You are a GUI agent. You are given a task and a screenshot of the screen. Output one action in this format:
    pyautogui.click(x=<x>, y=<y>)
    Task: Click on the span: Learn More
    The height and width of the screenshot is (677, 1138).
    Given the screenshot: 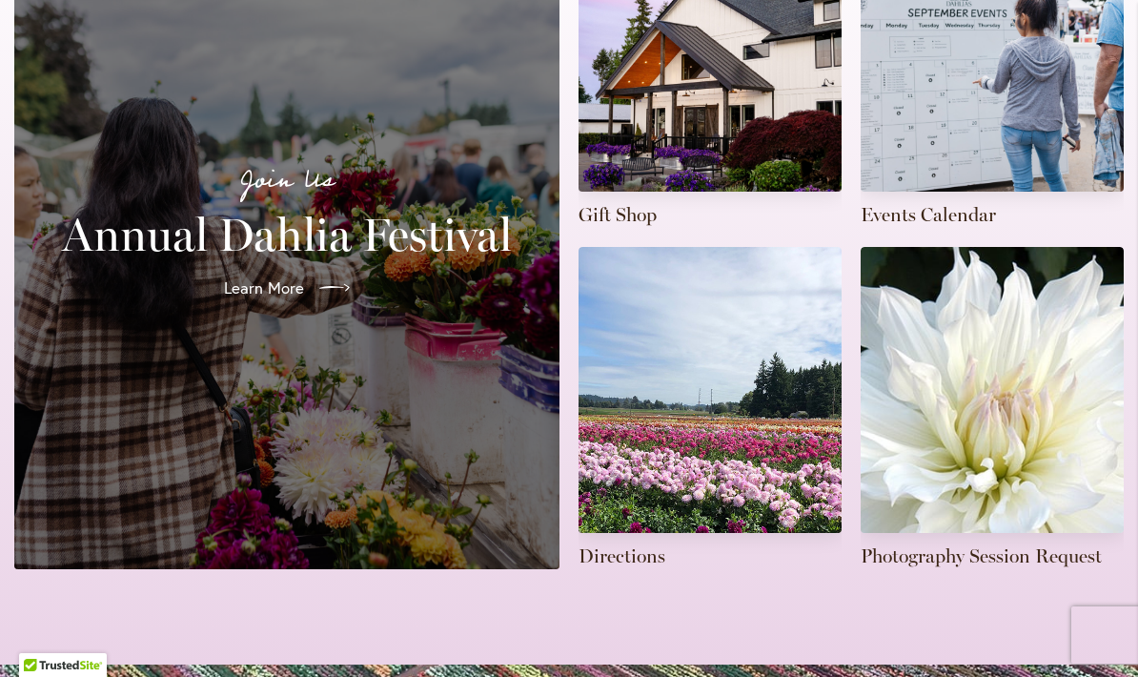 What is the action you would take?
    pyautogui.click(x=264, y=288)
    